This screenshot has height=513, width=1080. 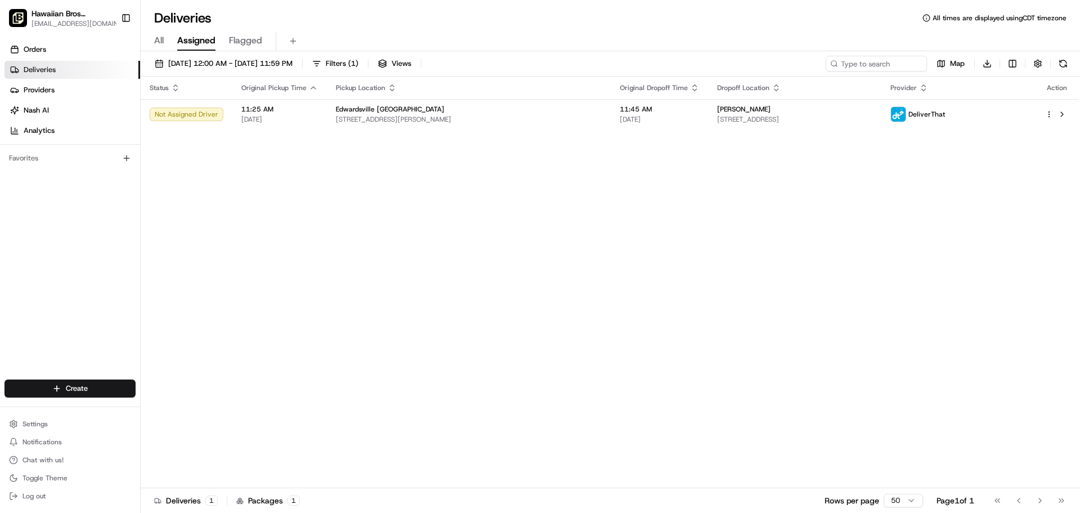 What do you see at coordinates (280, 109) in the screenshot?
I see `span: 11:25 AM` at bounding box center [280, 109].